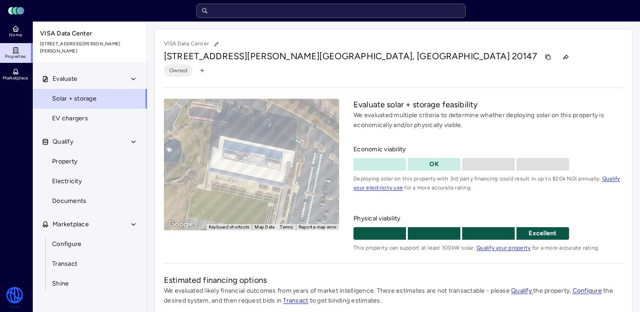 This screenshot has height=312, width=640. What do you see at coordinates (393, 296) in the screenshot?
I see `p: We evaluated likely financial outcomes from years of market intelligence. These estimates are not...` at bounding box center [393, 296].